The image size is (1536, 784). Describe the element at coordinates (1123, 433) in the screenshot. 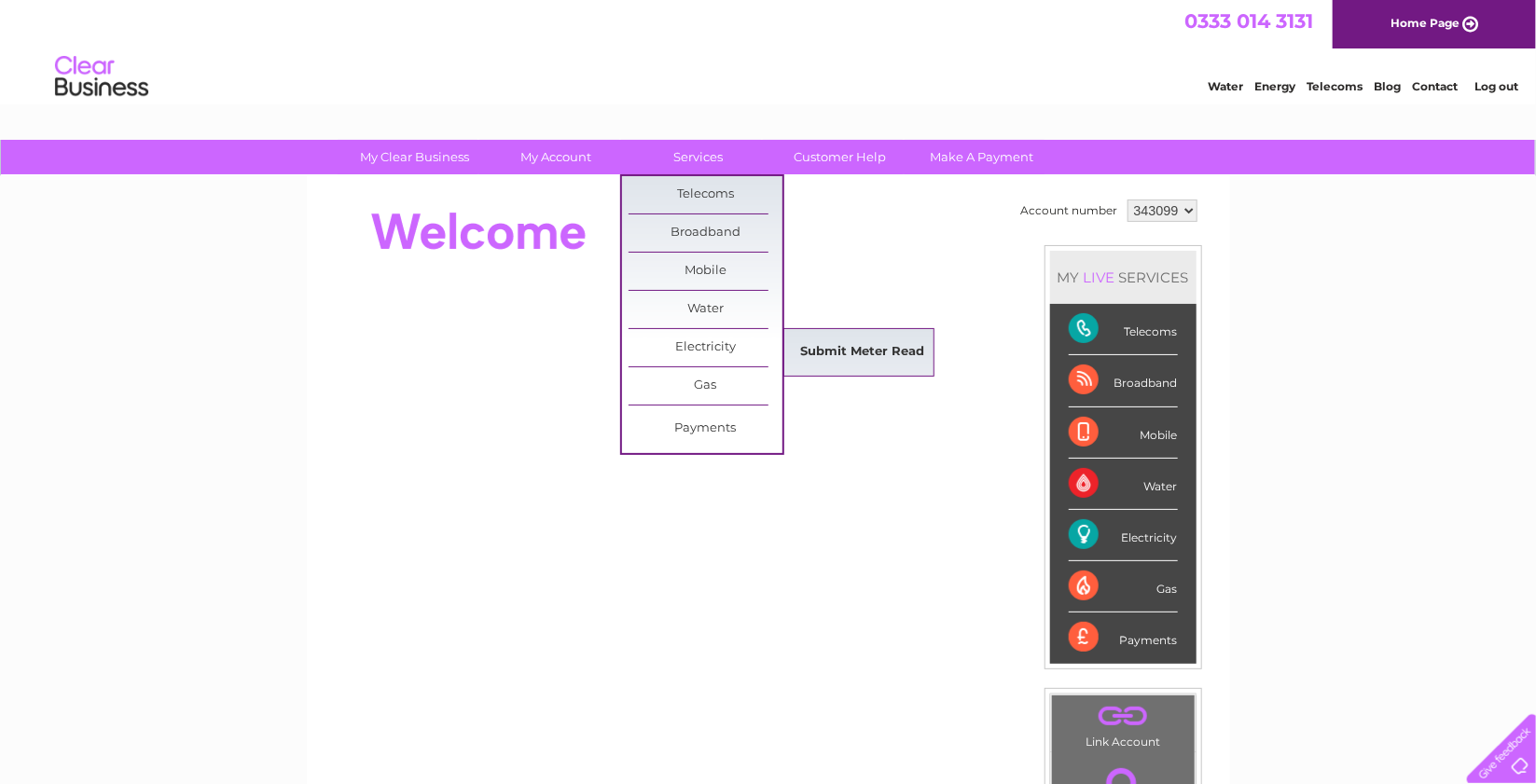

I see `div: Mobile` at that location.